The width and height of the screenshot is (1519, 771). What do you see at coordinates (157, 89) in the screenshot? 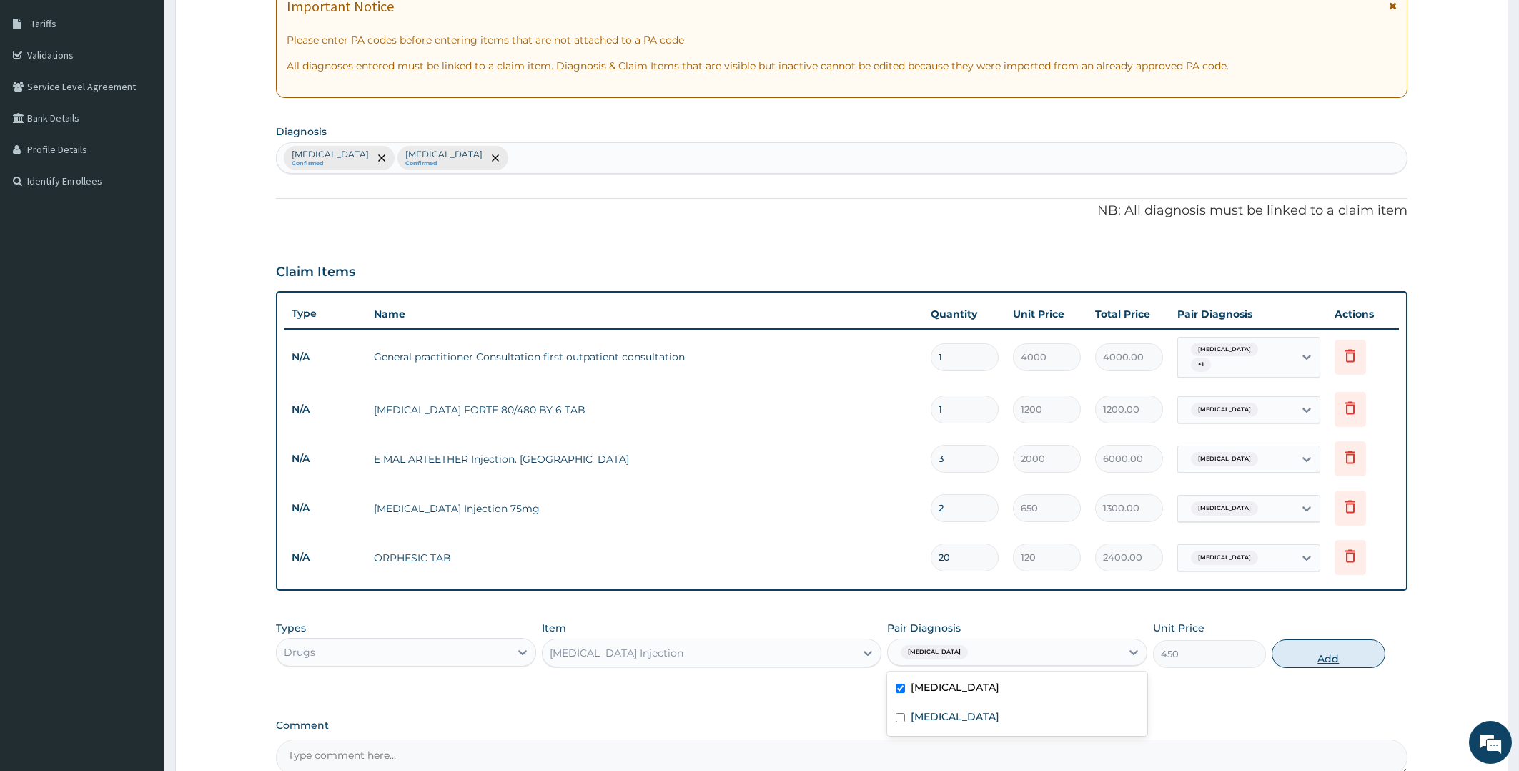
I see `div: Chat with us now` at bounding box center [157, 89].